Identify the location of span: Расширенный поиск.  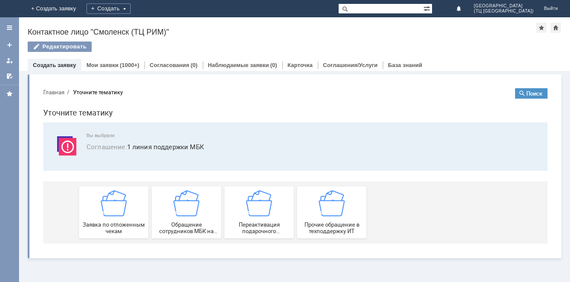
(428, 8).